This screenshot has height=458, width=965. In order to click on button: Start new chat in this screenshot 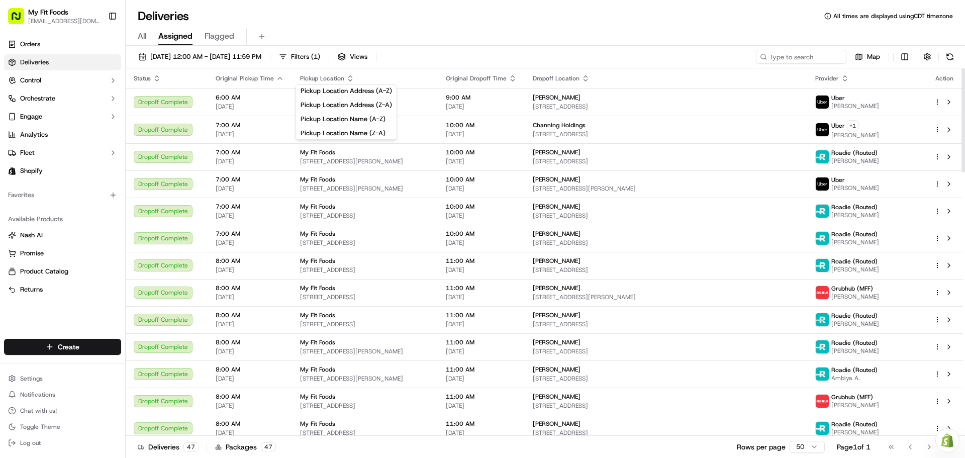, I will do `click(177, 105)`.